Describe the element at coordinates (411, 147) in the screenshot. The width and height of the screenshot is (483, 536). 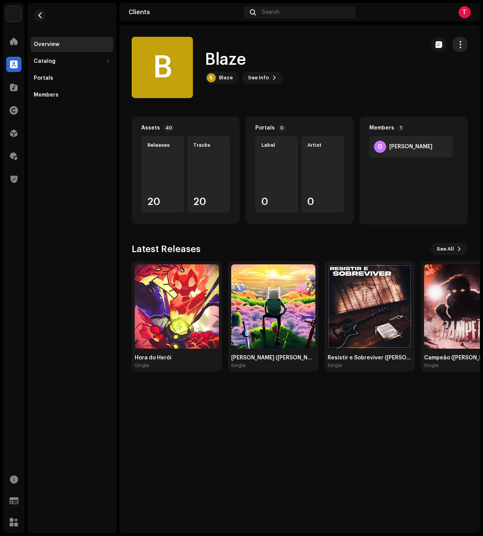
I see `div: Daniel de Freitas Arantes` at that location.